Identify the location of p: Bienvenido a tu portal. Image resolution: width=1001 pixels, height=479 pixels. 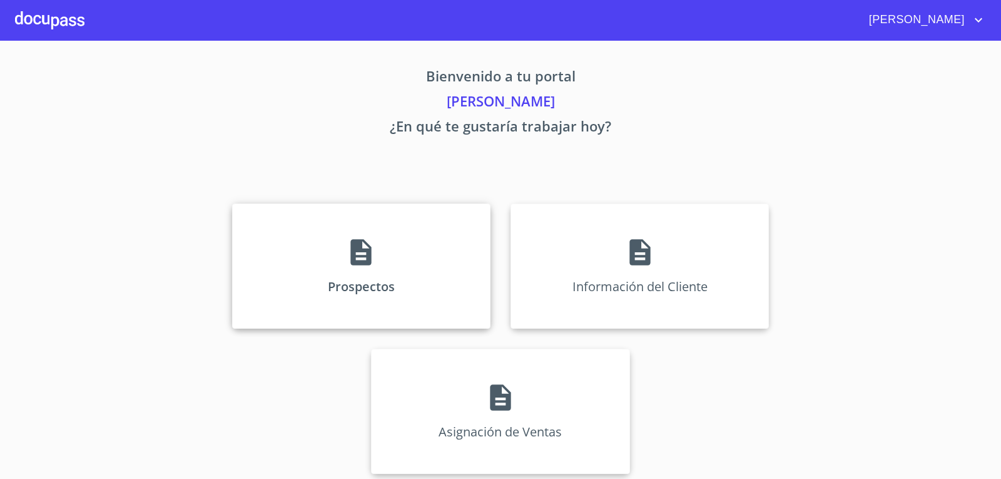
(501, 78).